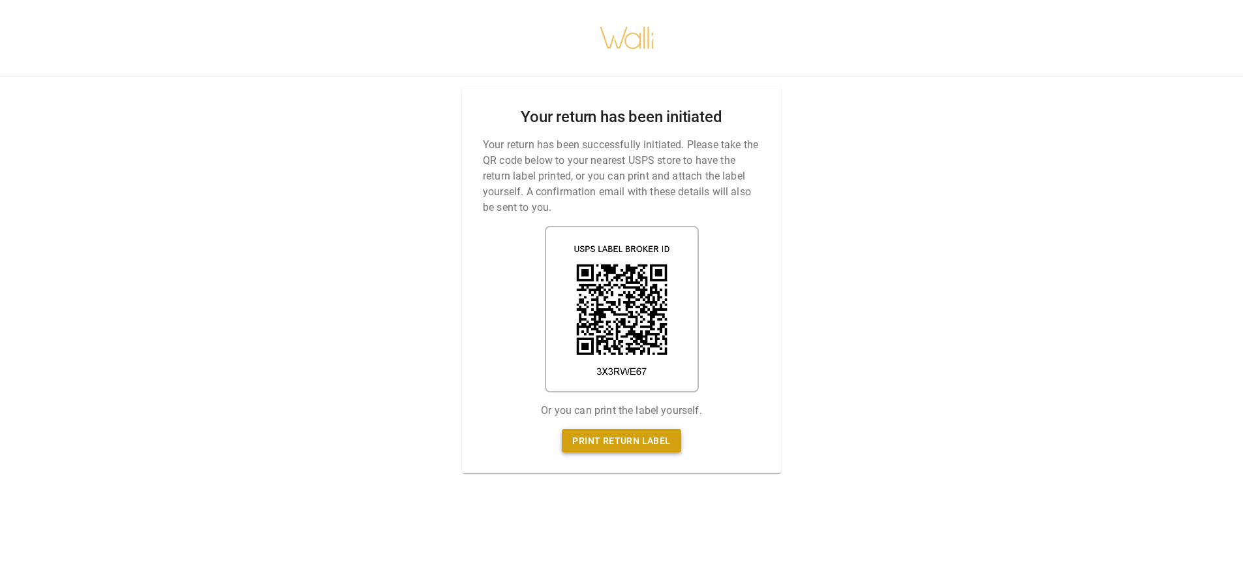 The width and height of the screenshot is (1243, 585). What do you see at coordinates (621, 440) in the screenshot?
I see `a: Print return label` at bounding box center [621, 440].